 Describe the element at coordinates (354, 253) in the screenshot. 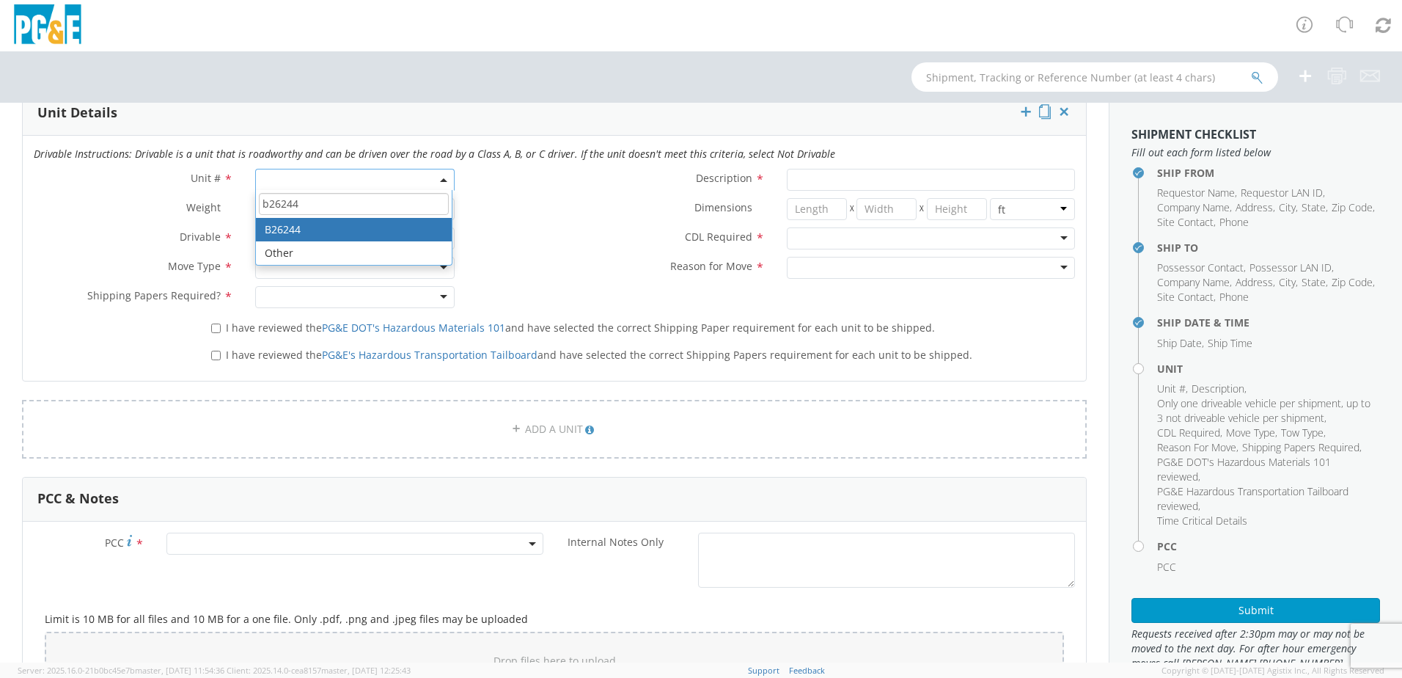

I see `li: Other` at that location.